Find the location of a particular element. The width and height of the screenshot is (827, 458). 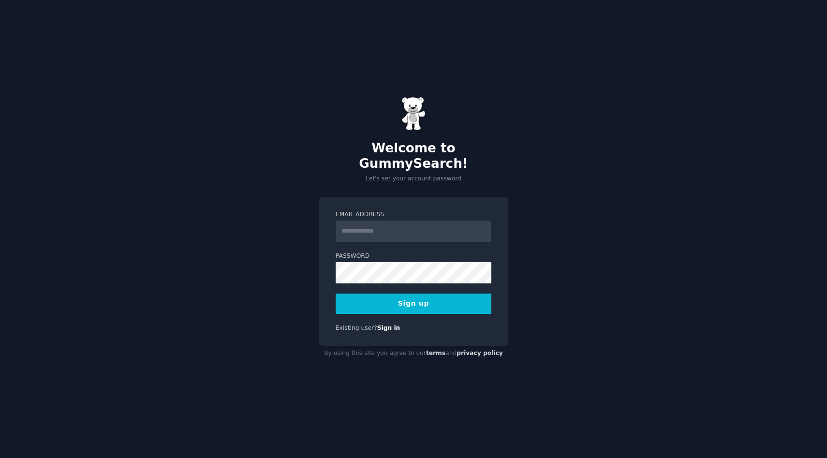

label: Email Address is located at coordinates (413, 215).